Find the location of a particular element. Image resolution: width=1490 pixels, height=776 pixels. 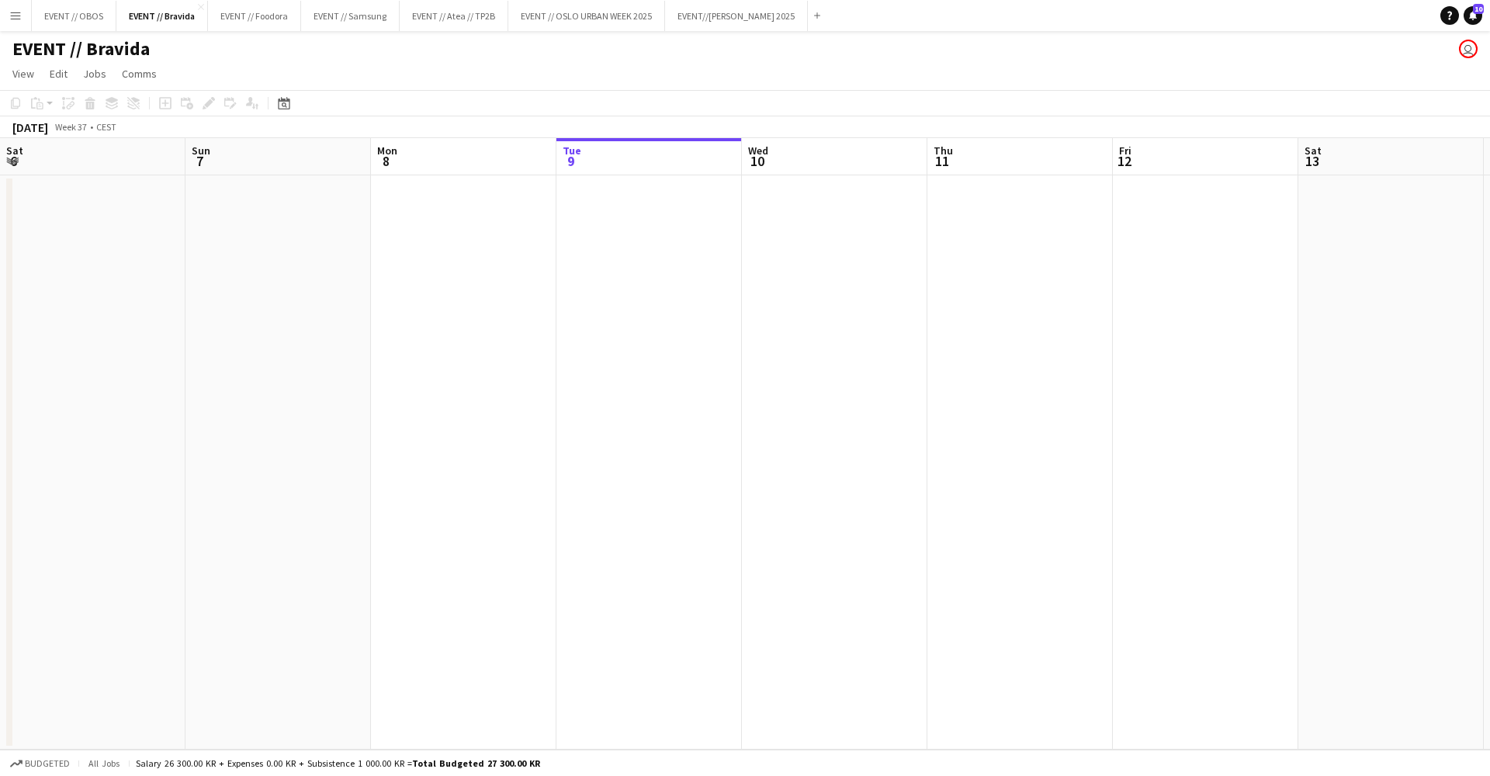

button: Budgeted is located at coordinates (40, 763).